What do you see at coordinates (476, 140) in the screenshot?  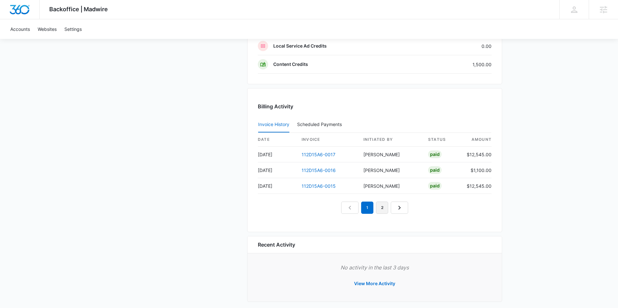 I see `th: amount` at bounding box center [476, 140].